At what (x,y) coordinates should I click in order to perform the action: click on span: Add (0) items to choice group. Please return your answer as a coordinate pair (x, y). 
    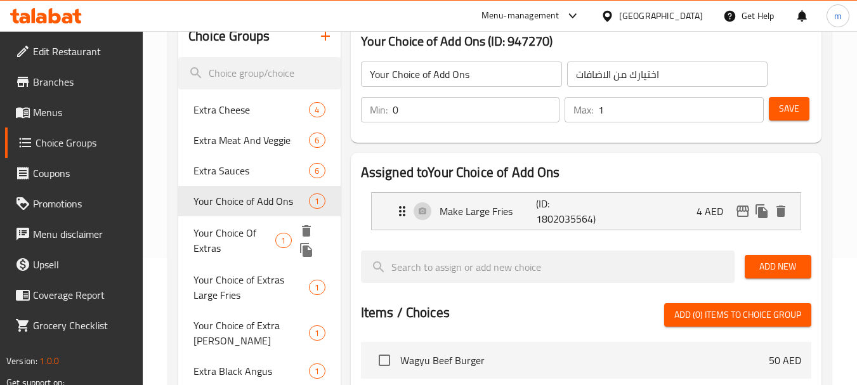
    Looking at the image, I should click on (738, 315).